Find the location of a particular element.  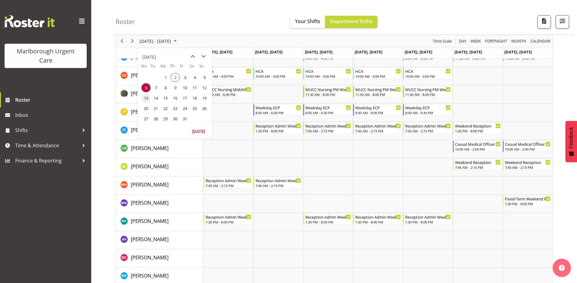

div: Gloria Varghese"s event - MUCC Nursing PM Weekday Begin From Friday, October 10, 2025 at 11:30:00... is located at coordinates (428, 92).